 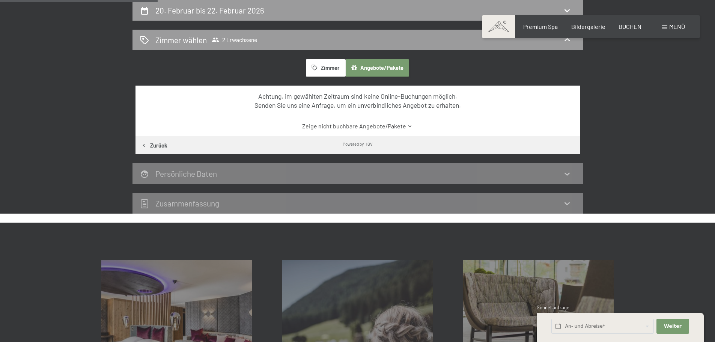 I want to click on a: Bildergalerie, so click(x=588, y=26).